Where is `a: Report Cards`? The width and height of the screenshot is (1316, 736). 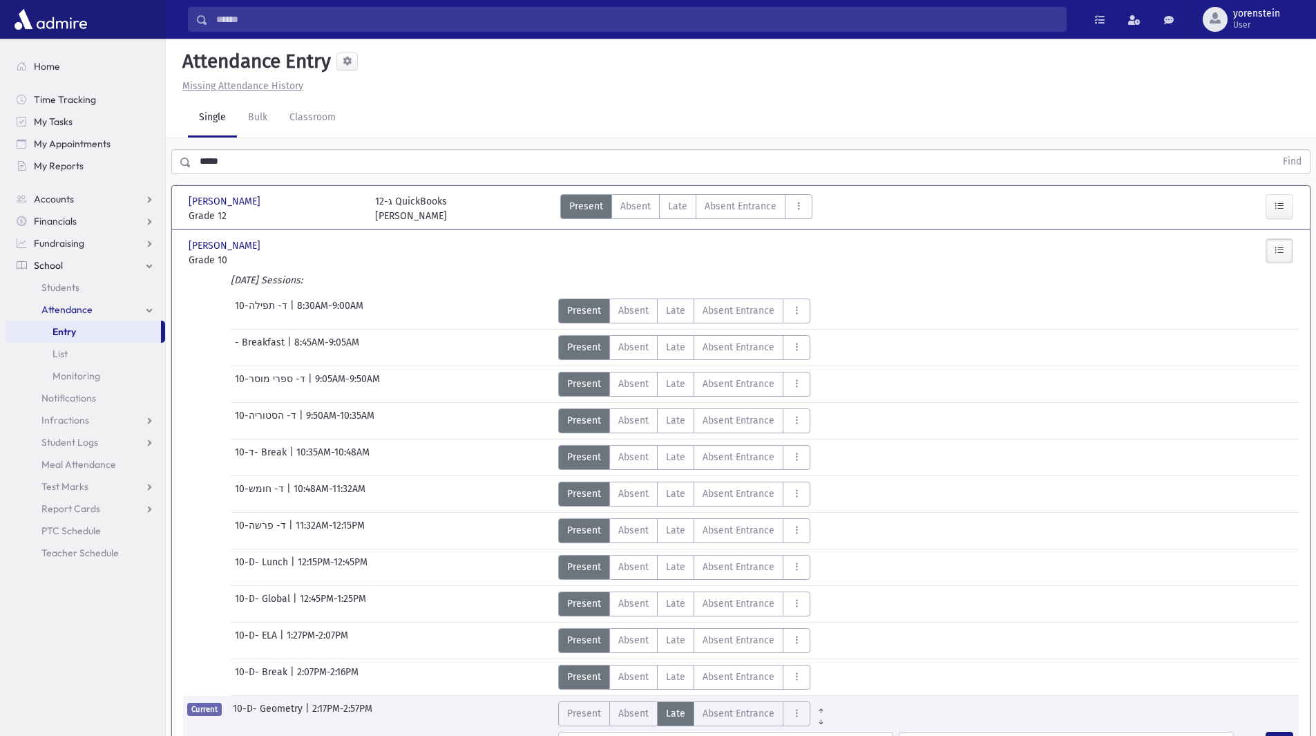
a: Report Cards is located at coordinates (85, 508).